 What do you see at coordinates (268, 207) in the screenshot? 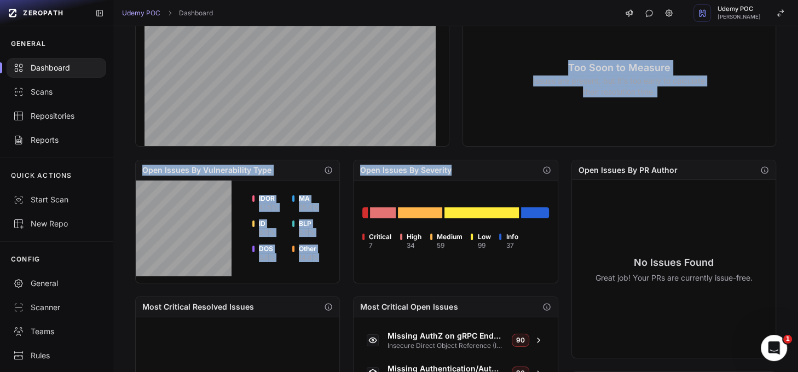
I see `div: 41.5 %` at bounding box center [268, 207].